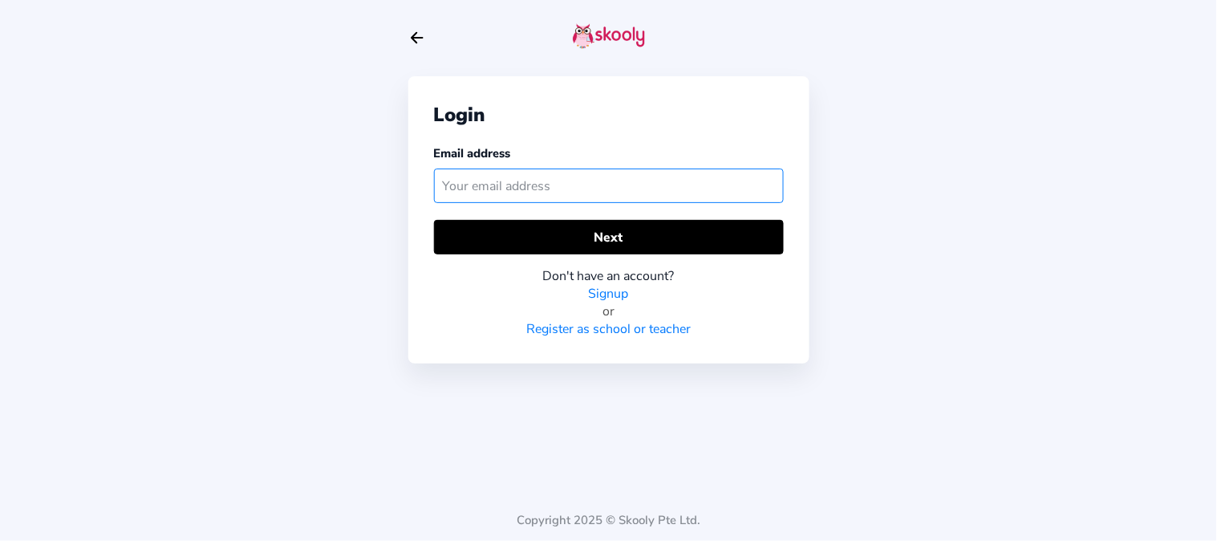 This screenshot has height=541, width=1217. Describe the element at coordinates (609, 36) in the screenshot. I see `img: skooly-logo.png` at that location.